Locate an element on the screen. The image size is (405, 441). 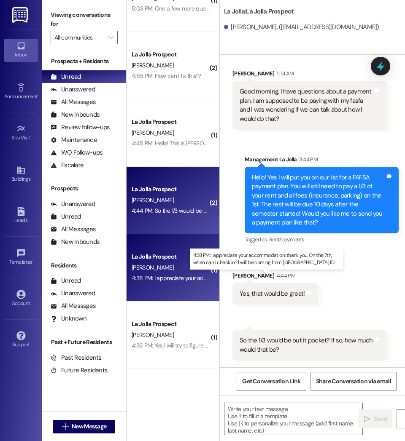
div: 4:44 PM is located at coordinates (285, 276).